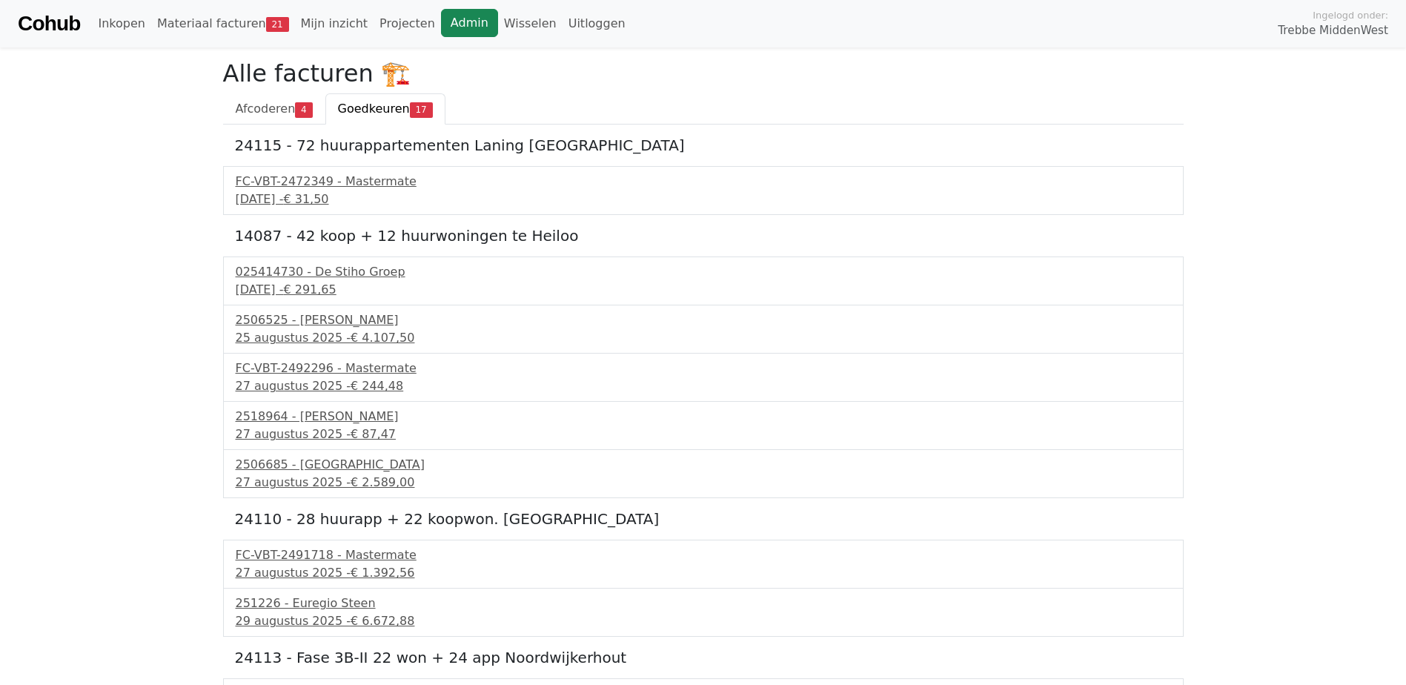  What do you see at coordinates (334, 24) in the screenshot?
I see `a: Mijn inzicht` at bounding box center [334, 24].